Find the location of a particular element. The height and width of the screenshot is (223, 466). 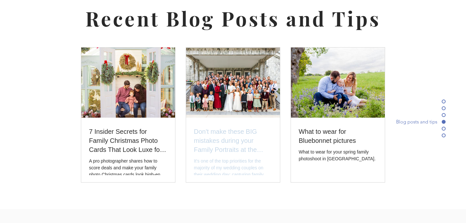

a: What to wear for Bluebonnet pictures is located at coordinates (338, 136).